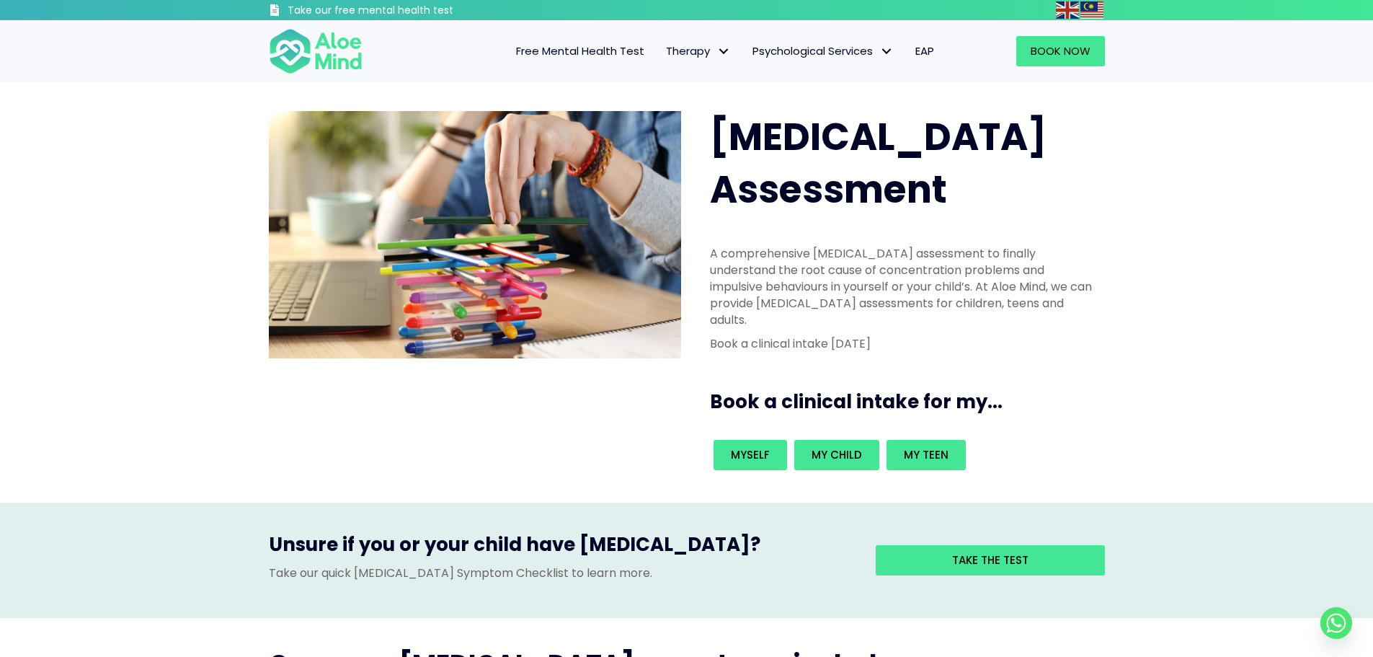 This screenshot has height=657, width=1373. Describe the element at coordinates (750, 455) in the screenshot. I see `a: Myself` at that location.